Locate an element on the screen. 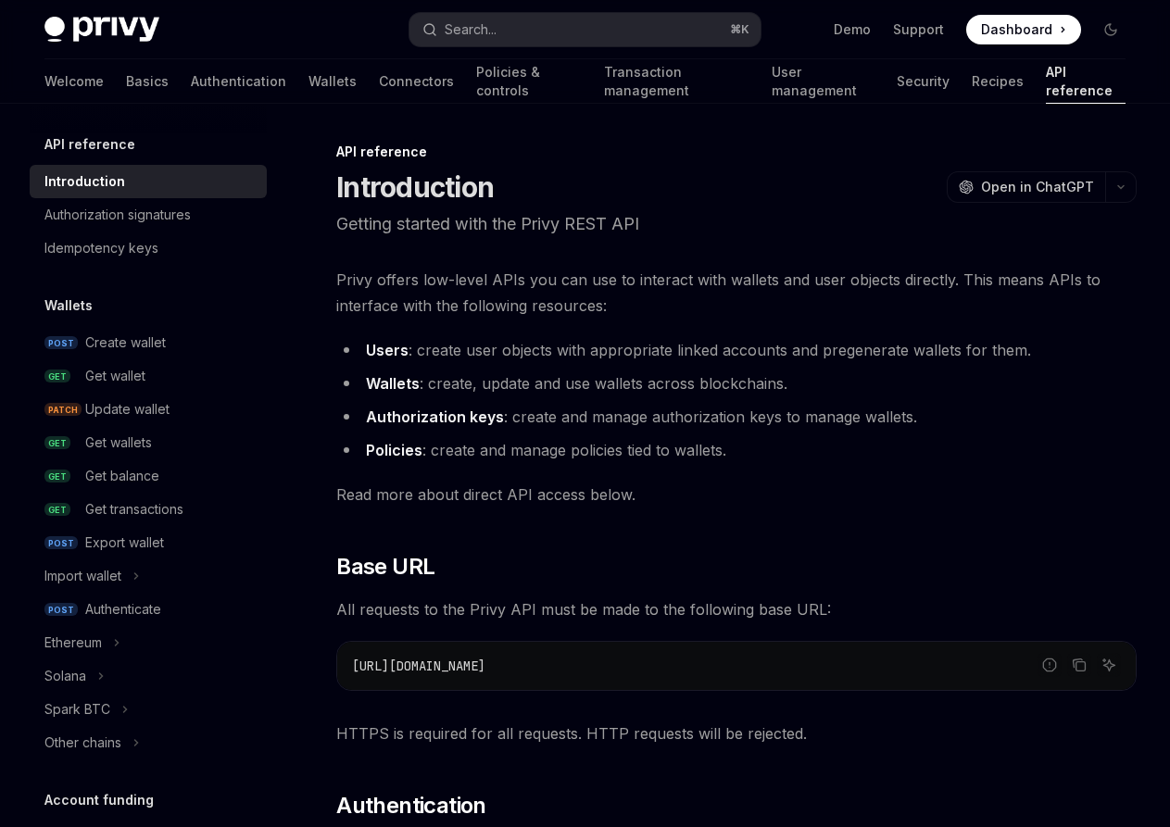 The height and width of the screenshot is (827, 1170). div: Update wallet is located at coordinates (127, 409).